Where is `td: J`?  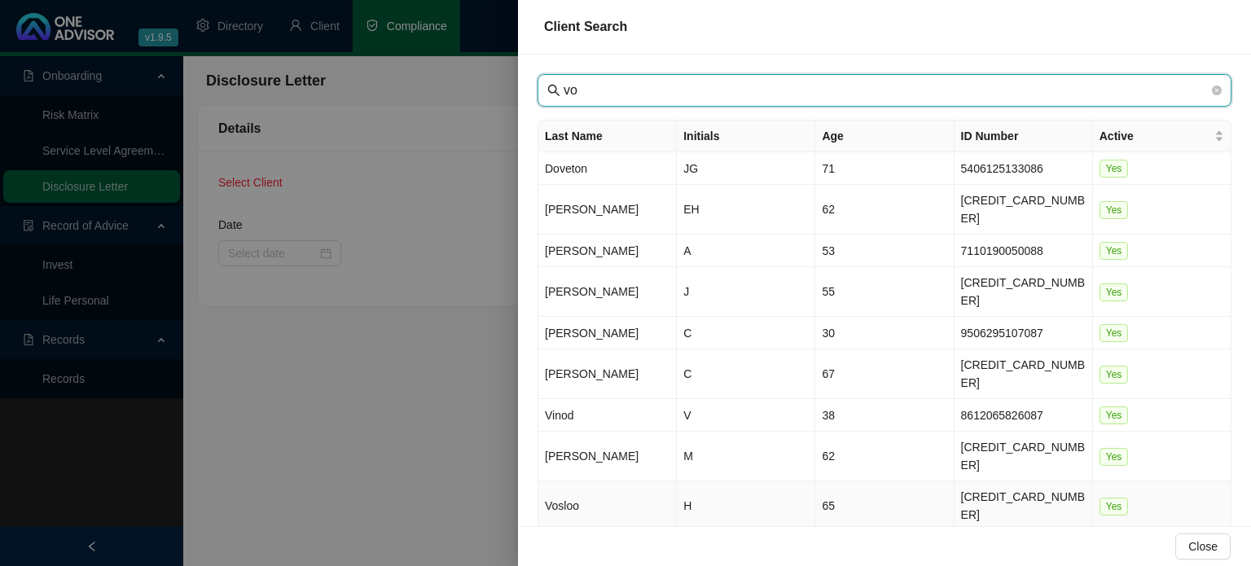
td: J is located at coordinates (746, 291).